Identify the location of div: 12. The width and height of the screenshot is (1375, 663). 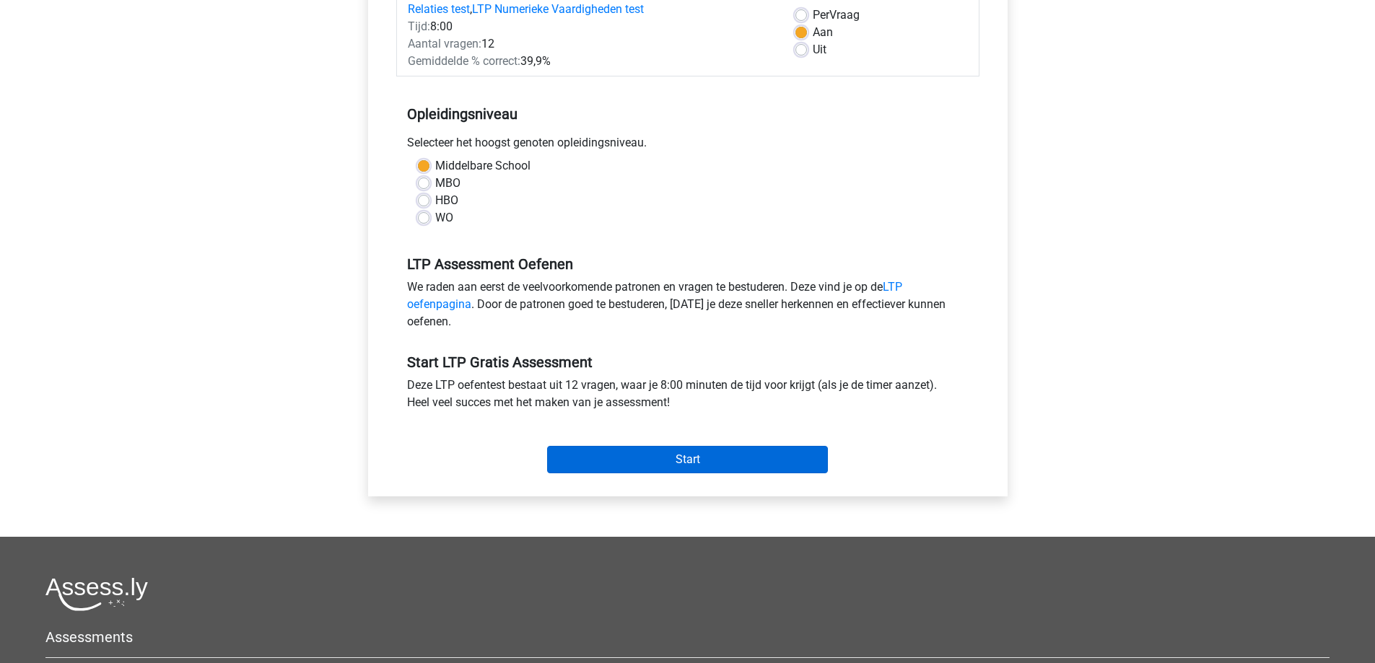
(590, 44).